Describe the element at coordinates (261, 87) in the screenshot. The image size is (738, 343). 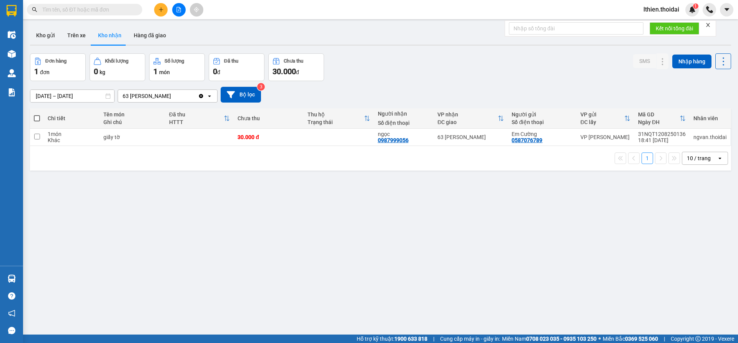
I see `sup: 3` at that location.